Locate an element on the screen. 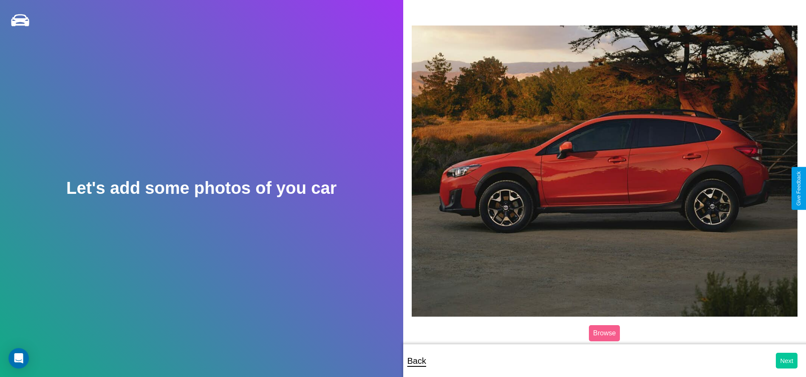  div: Open Intercom Messenger is located at coordinates (19, 358).